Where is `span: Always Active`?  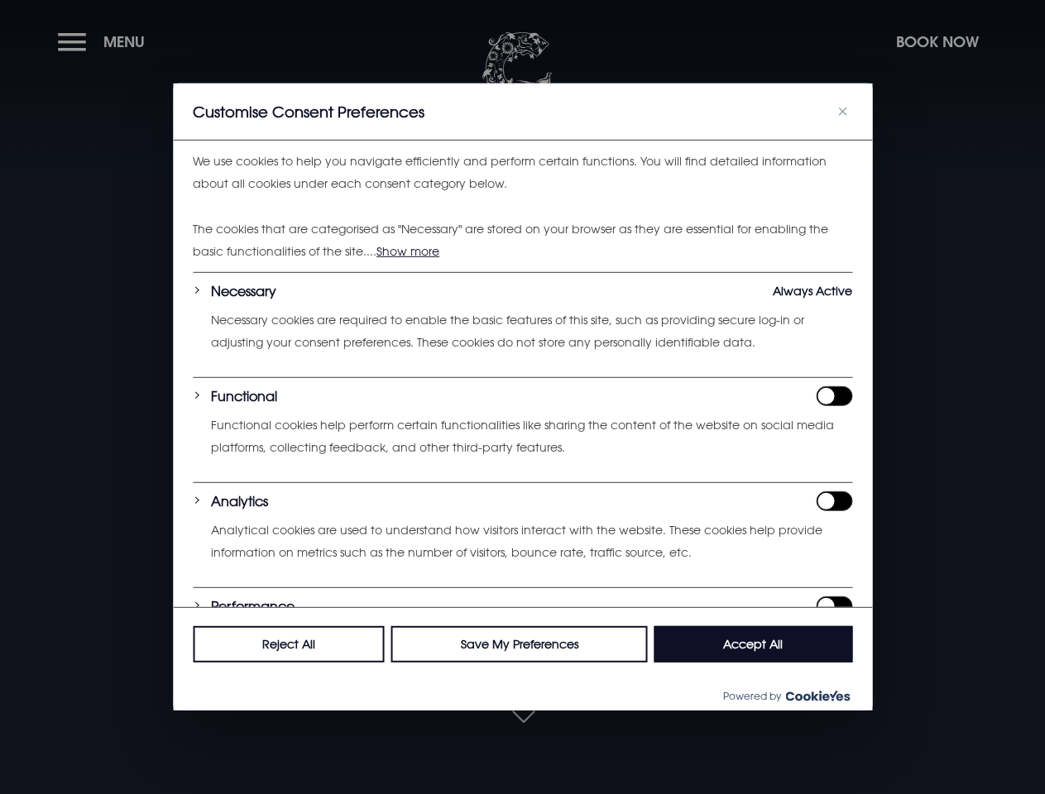
span: Always Active is located at coordinates (813, 291).